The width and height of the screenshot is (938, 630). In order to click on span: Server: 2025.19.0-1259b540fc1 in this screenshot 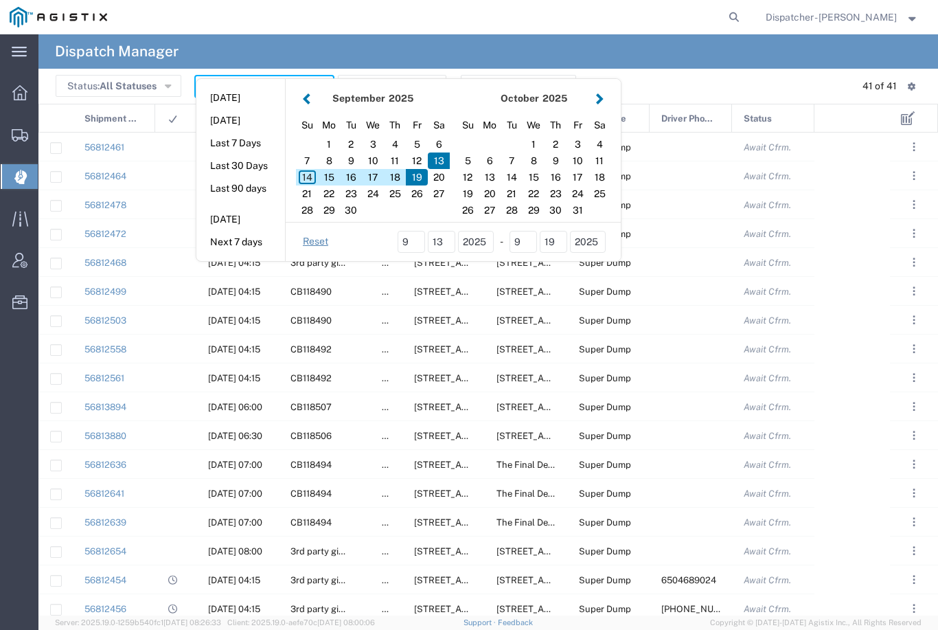, I will do `click(138, 622)`.